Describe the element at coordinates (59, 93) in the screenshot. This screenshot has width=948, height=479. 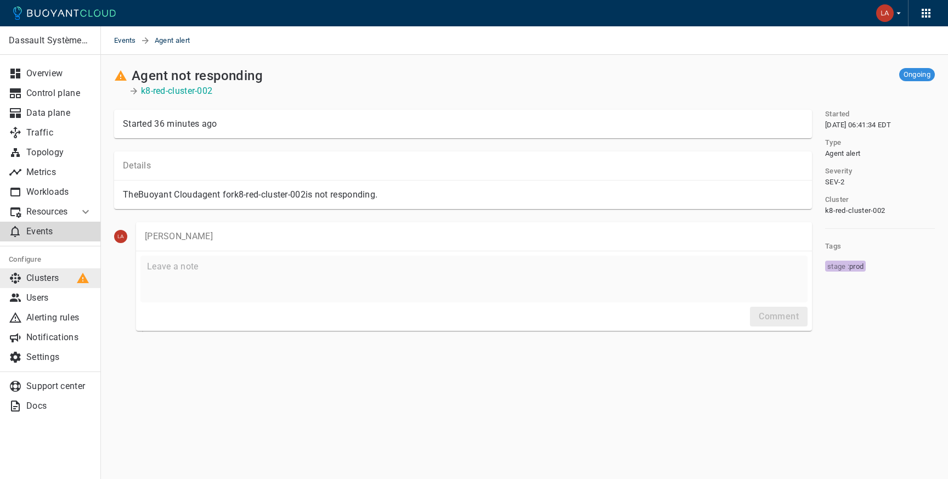
I see `p: Control plane` at that location.